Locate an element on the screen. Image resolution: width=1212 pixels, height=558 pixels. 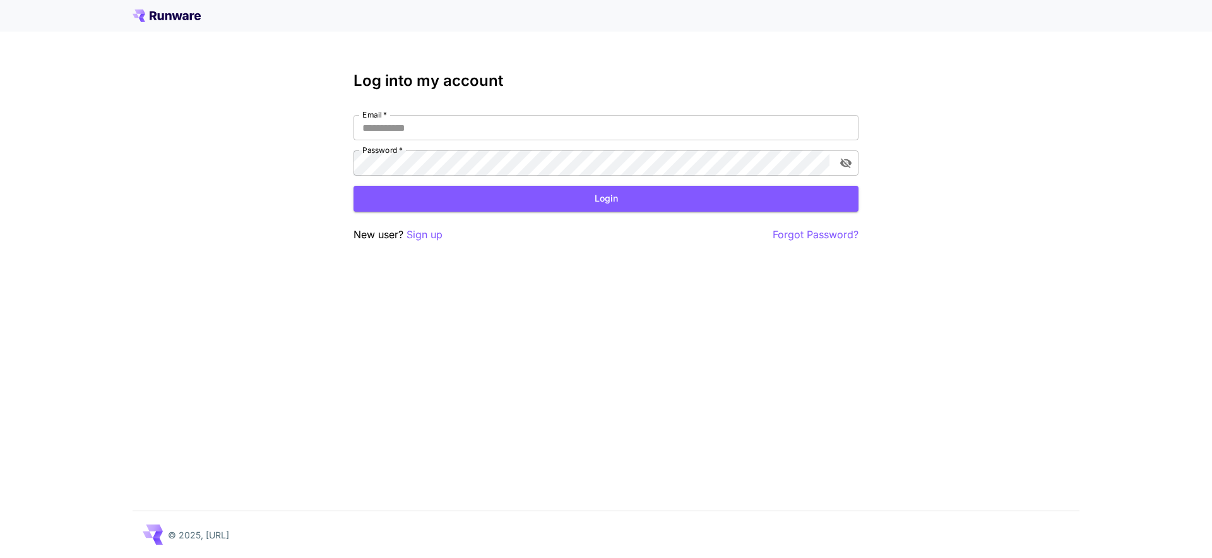
label: Email is located at coordinates (374, 114).